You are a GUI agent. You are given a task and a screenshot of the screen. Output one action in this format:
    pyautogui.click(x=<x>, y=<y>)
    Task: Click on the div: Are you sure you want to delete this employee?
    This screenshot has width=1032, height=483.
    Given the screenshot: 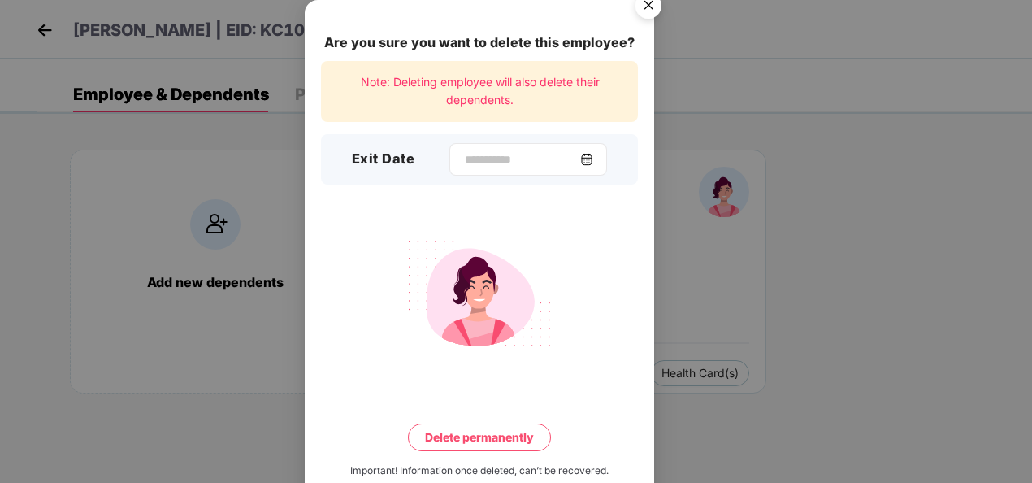 What is the action you would take?
    pyautogui.click(x=479, y=42)
    